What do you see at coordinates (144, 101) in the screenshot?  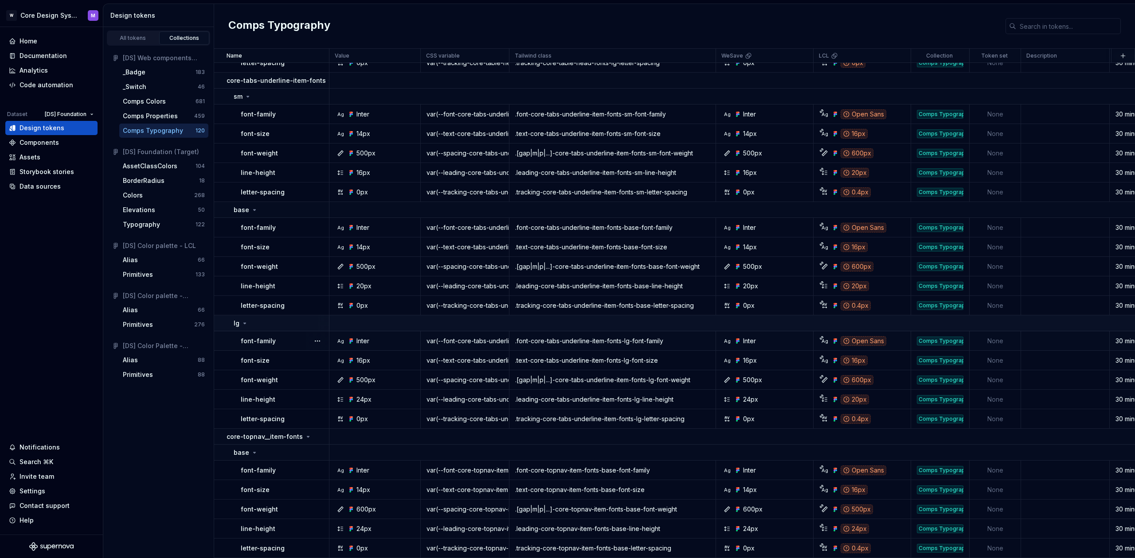 I see `div: Comps Colors` at bounding box center [144, 101].